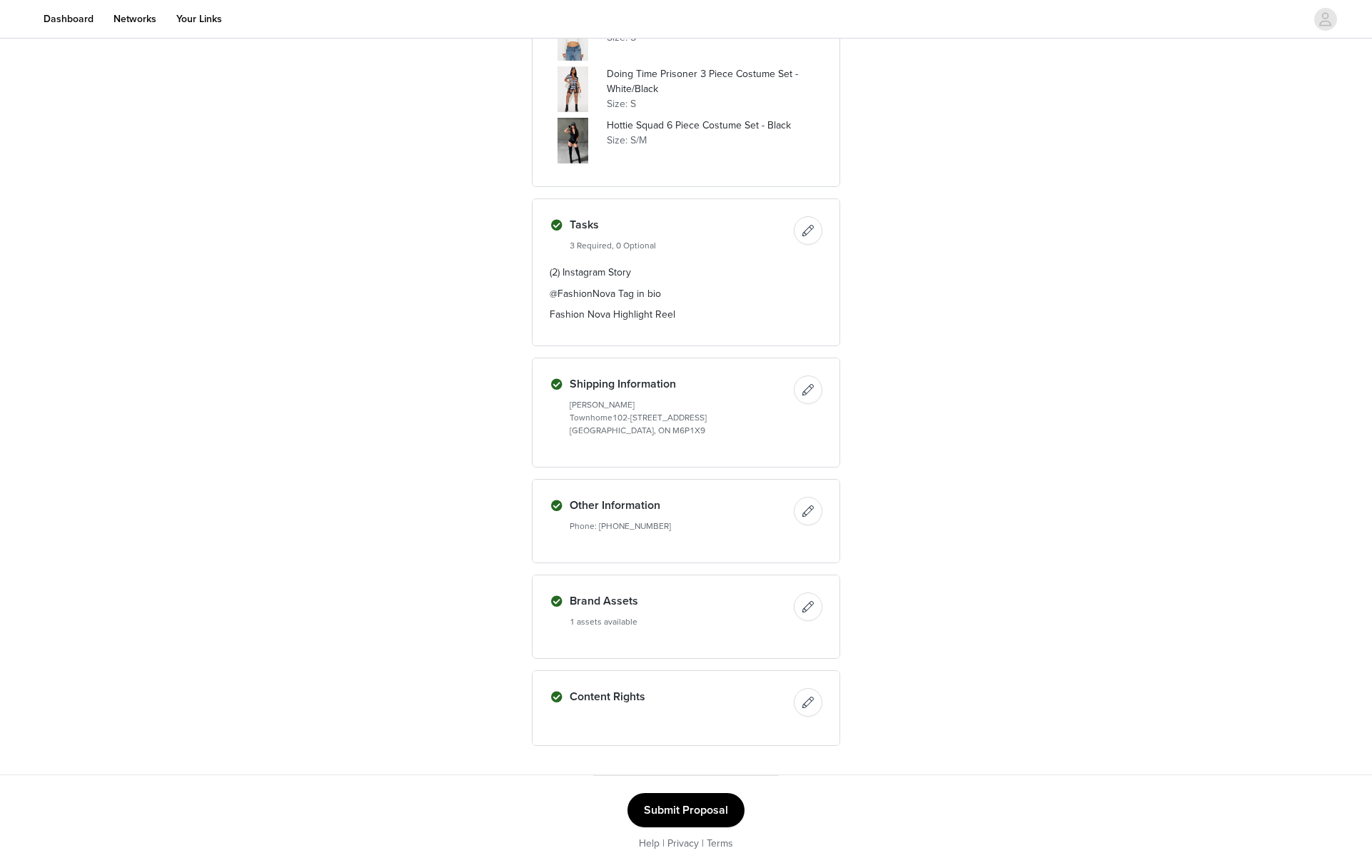 This screenshot has height=868, width=1372. What do you see at coordinates (679, 621) in the screenshot?
I see `h5: 1 assets available` at bounding box center [679, 621].